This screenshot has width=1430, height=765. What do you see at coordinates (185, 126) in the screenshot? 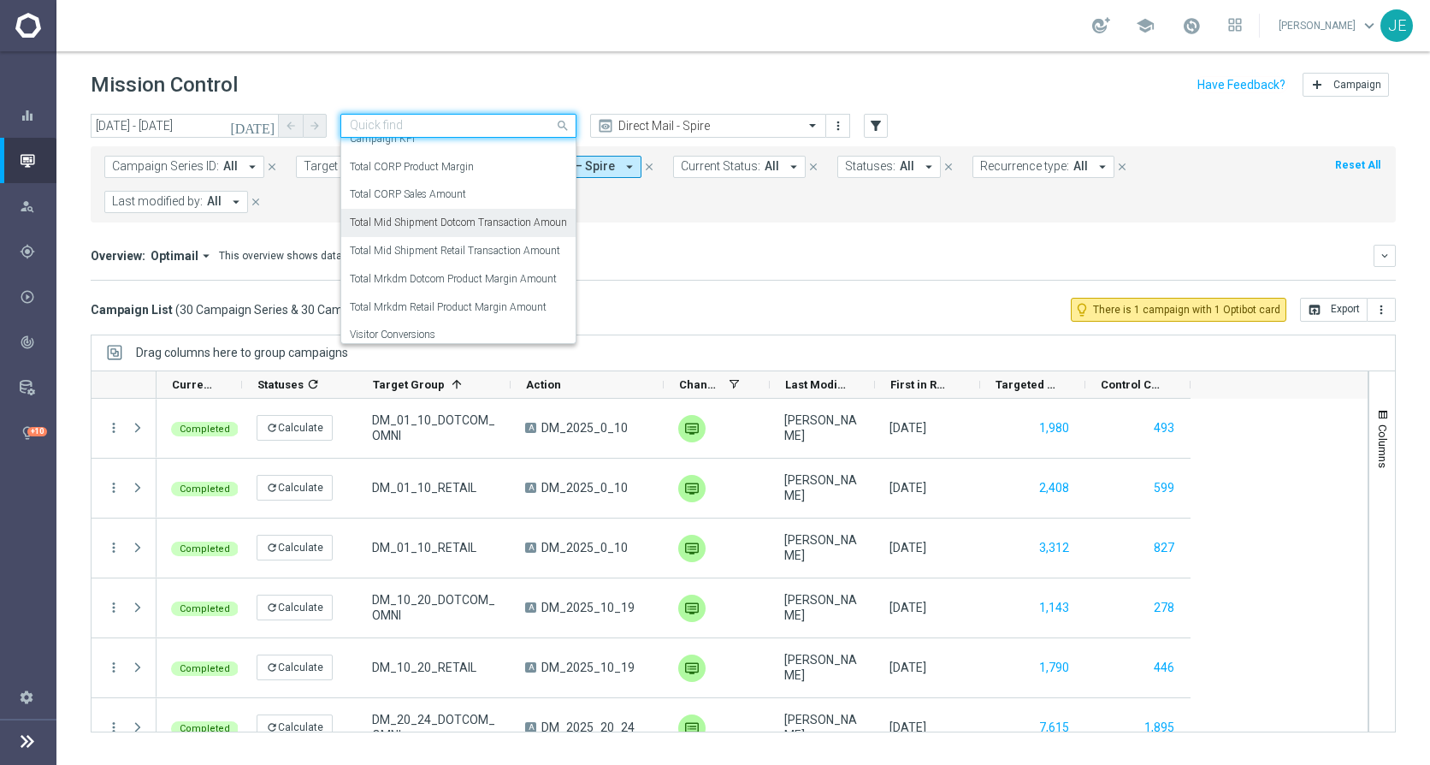
I see `input: Select date range` at bounding box center [185, 126].